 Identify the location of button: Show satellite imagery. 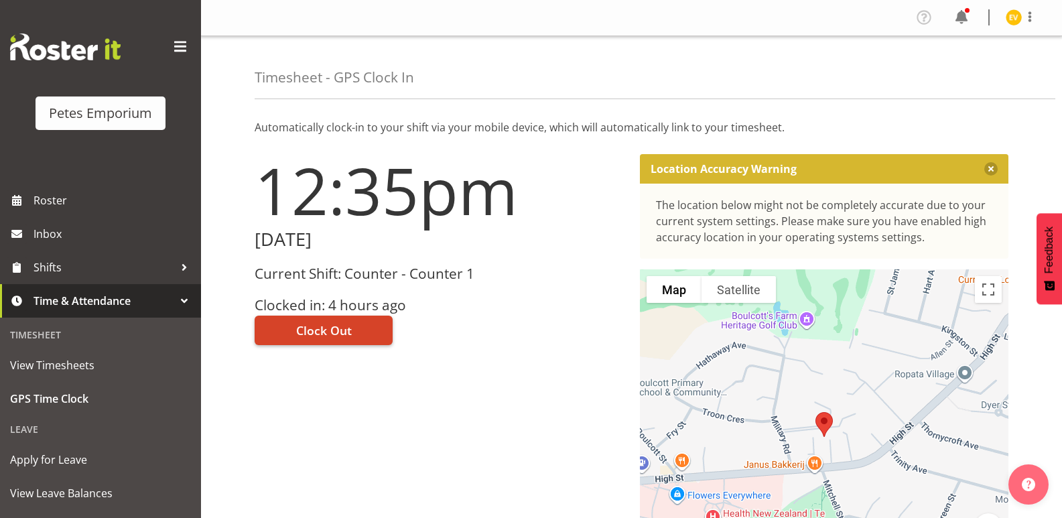
(739, 290).